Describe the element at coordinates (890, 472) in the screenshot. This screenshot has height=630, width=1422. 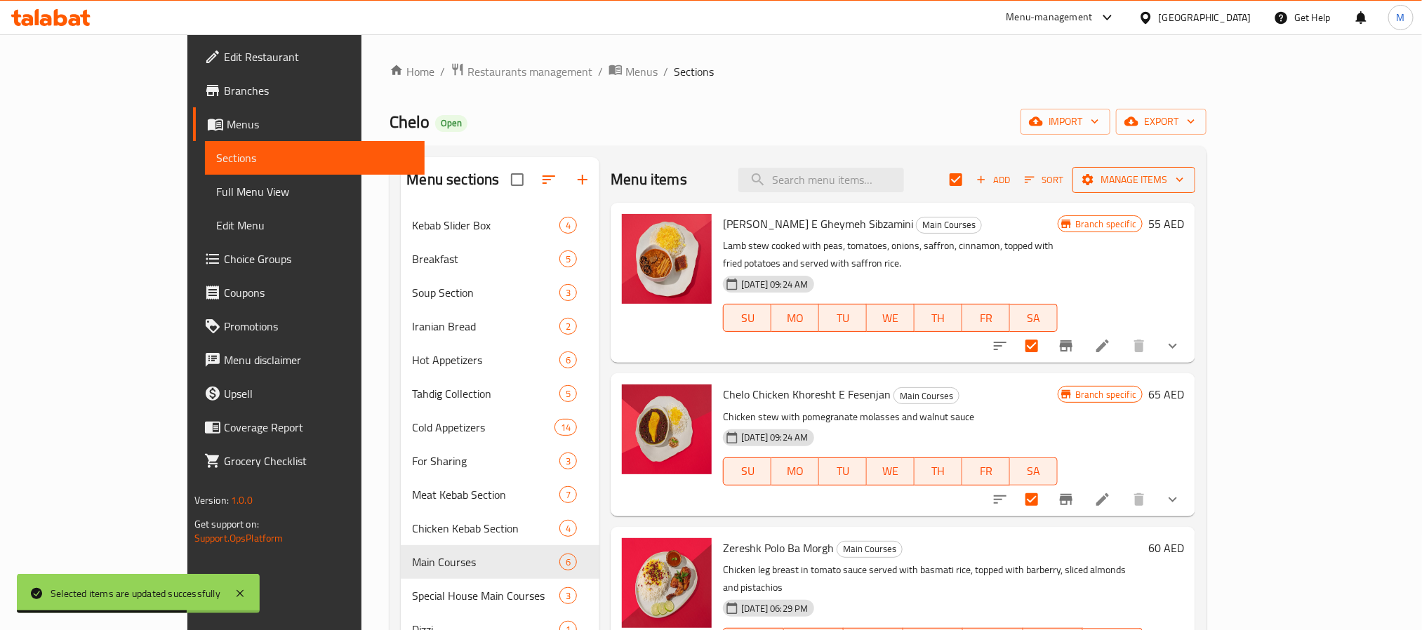
I see `button: WE` at that location.